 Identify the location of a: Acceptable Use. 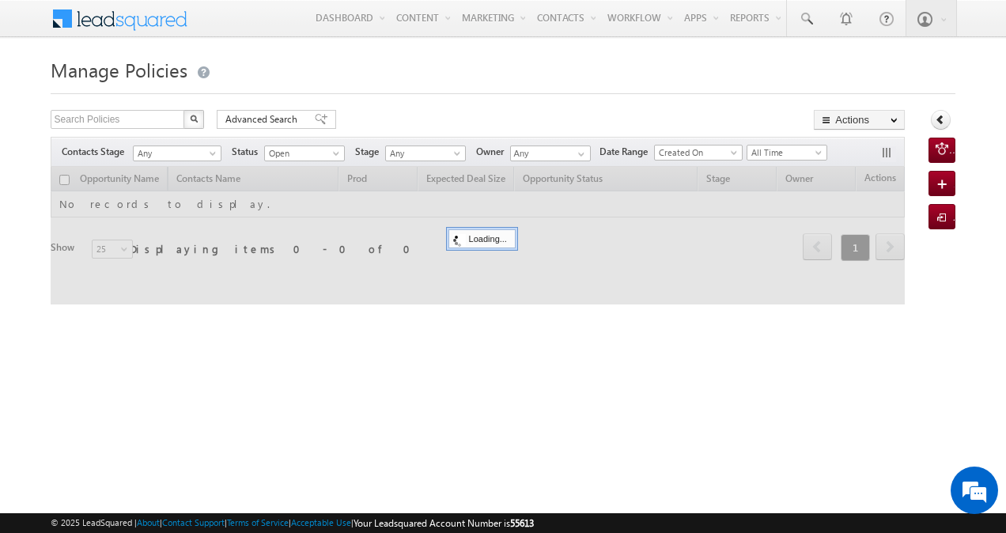
(321, 522).